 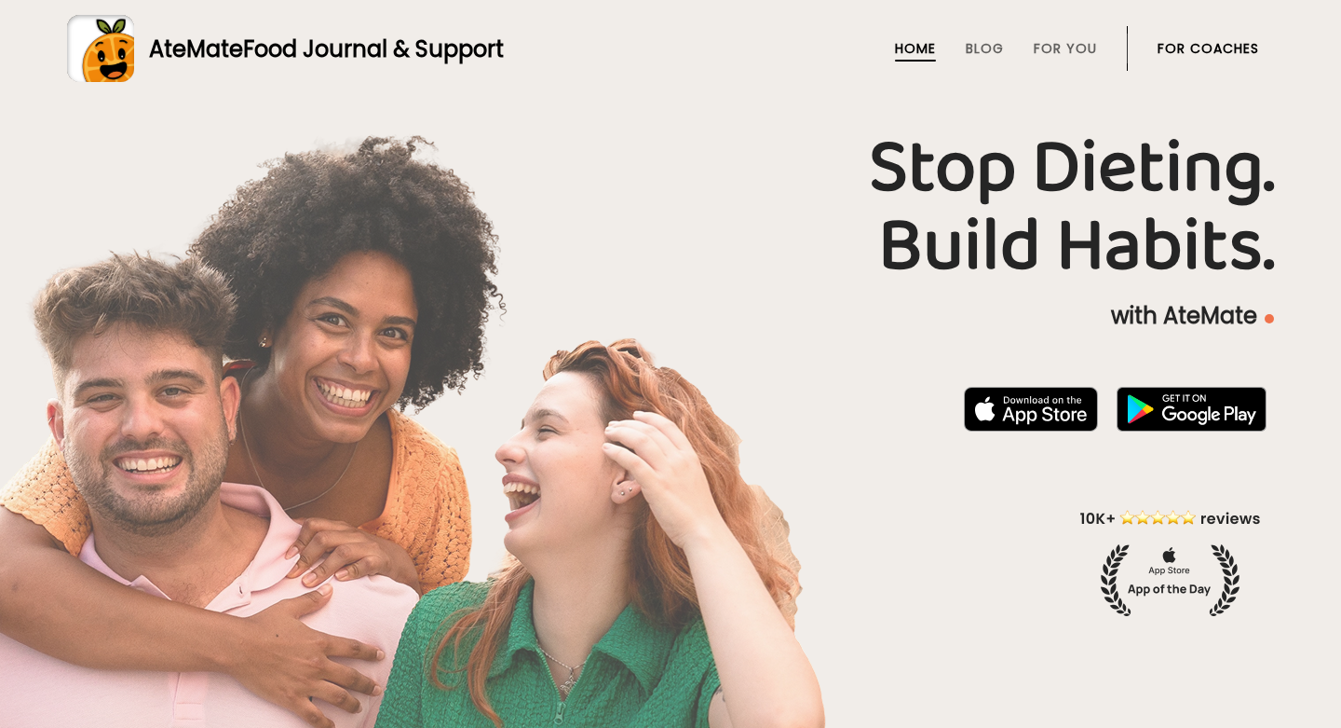 What do you see at coordinates (1192, 409) in the screenshot?
I see `img: badge-download-google.png` at bounding box center [1192, 409].